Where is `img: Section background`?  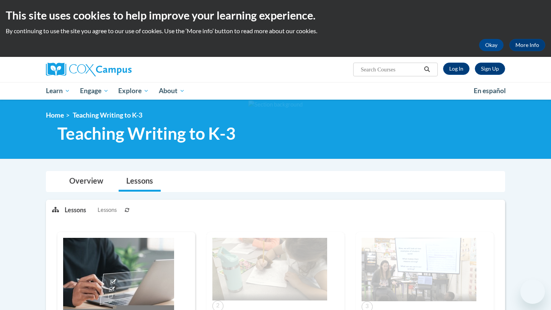
img: Section background is located at coordinates (275, 105).